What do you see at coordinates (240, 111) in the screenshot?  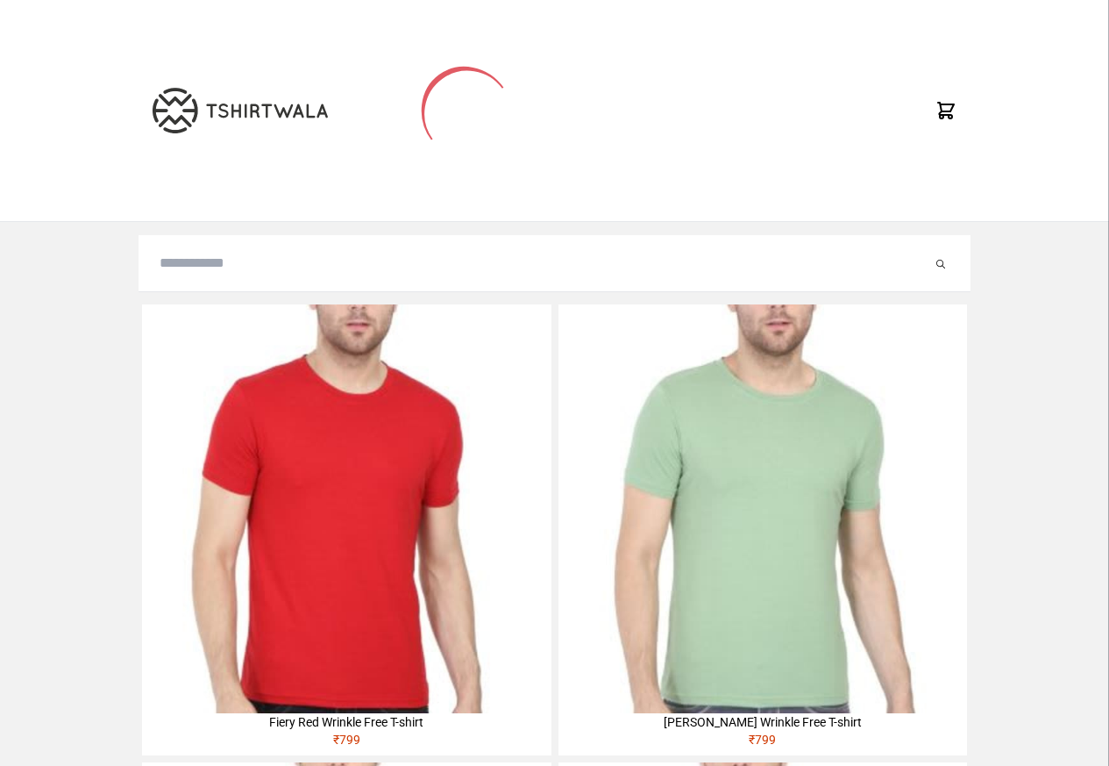 I see `img: TW-LOGO-400-104.png` at bounding box center [240, 111].